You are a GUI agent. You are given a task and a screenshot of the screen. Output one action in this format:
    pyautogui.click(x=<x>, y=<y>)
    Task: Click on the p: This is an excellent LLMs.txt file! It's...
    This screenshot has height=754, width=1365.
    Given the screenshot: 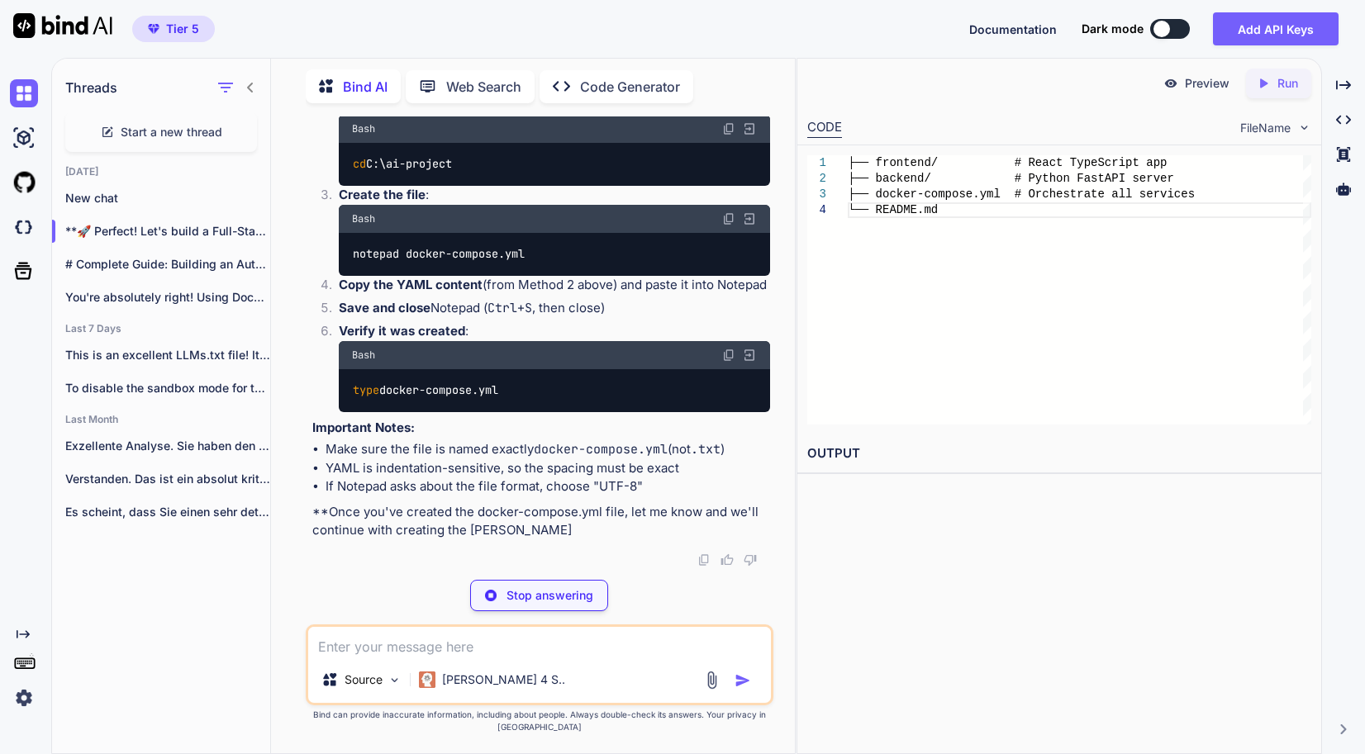 What is the action you would take?
    pyautogui.click(x=168, y=355)
    